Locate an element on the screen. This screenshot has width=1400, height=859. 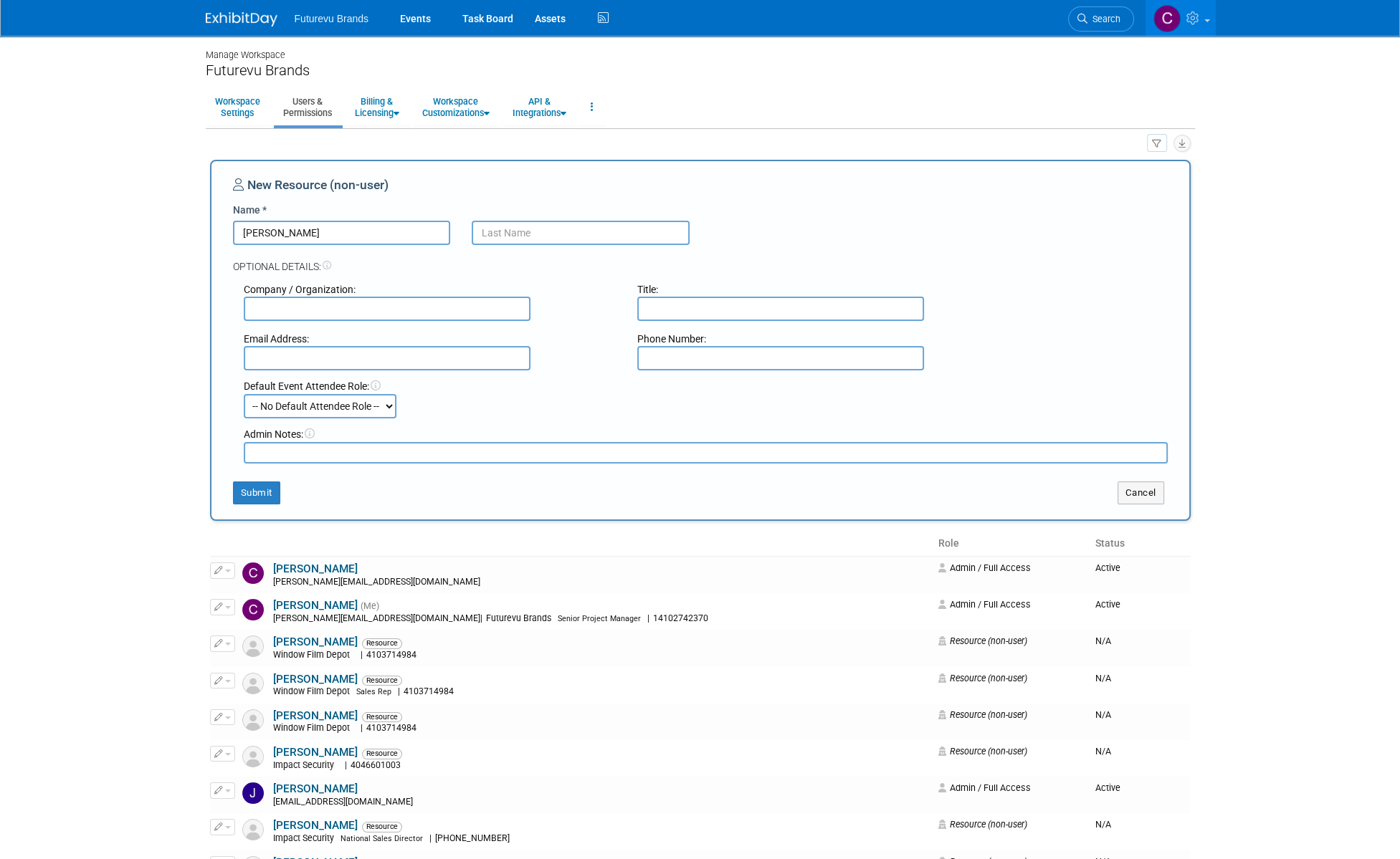
span: National Sales Director is located at coordinates (381, 838).